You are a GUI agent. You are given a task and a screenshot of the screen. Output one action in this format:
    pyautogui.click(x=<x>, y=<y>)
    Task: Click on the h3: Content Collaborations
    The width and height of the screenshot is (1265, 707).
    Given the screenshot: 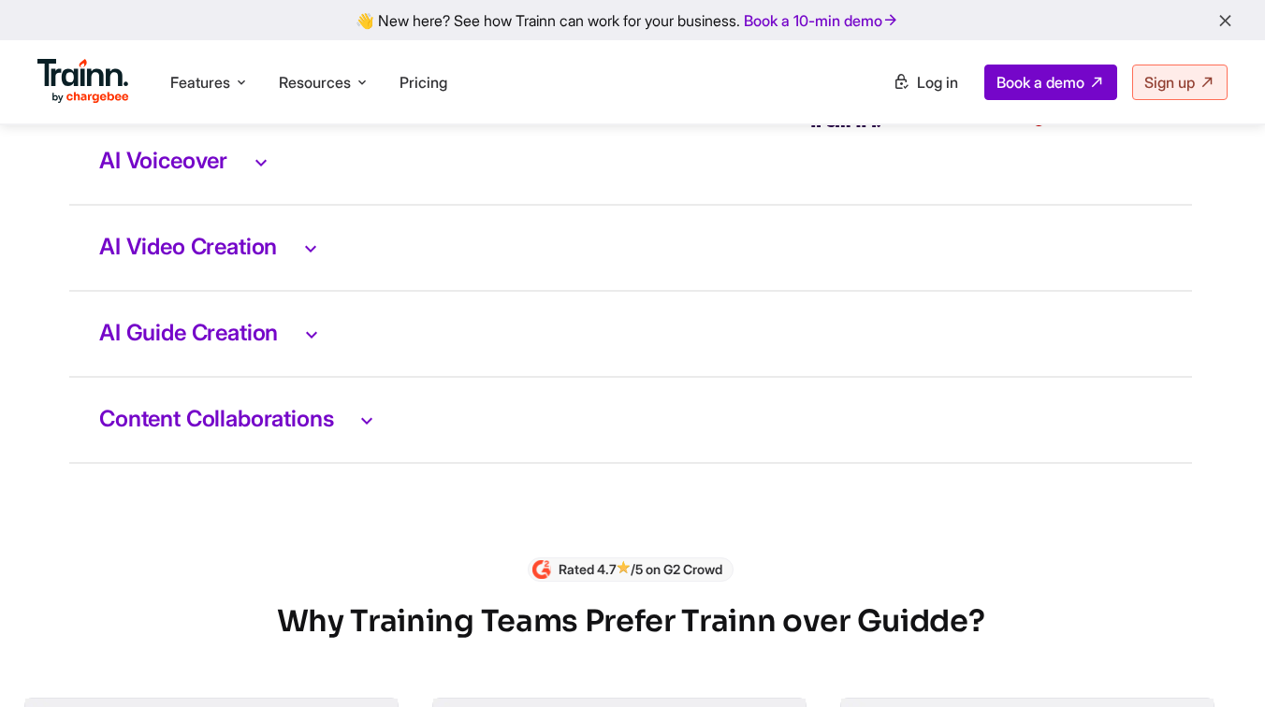 What is the action you would take?
    pyautogui.click(x=631, y=420)
    